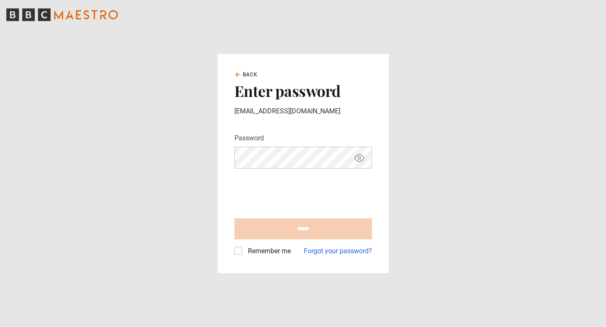 The image size is (606, 327). Describe the element at coordinates (360, 157) in the screenshot. I see `button: Show password` at that location.